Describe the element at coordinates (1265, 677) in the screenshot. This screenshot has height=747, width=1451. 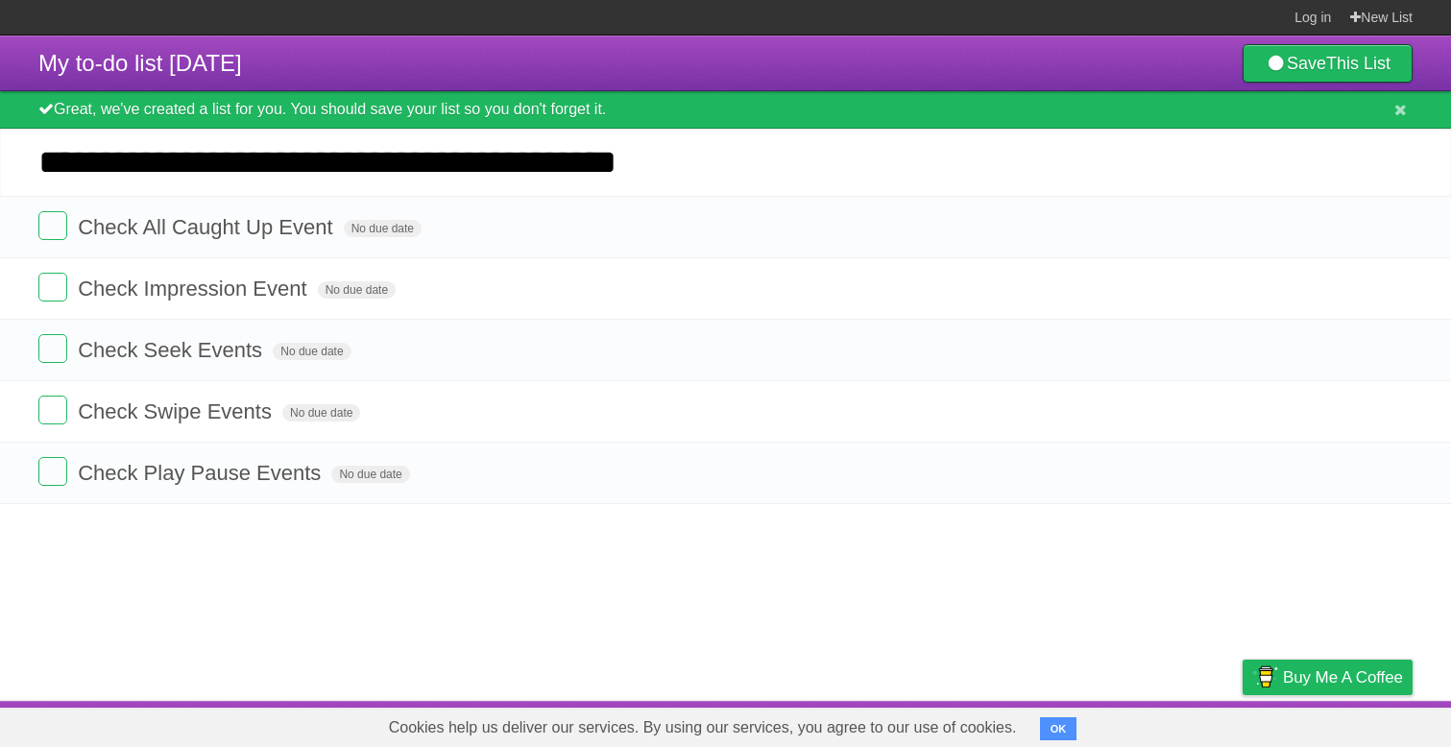
I see `img: Buy me a coffee` at that location.